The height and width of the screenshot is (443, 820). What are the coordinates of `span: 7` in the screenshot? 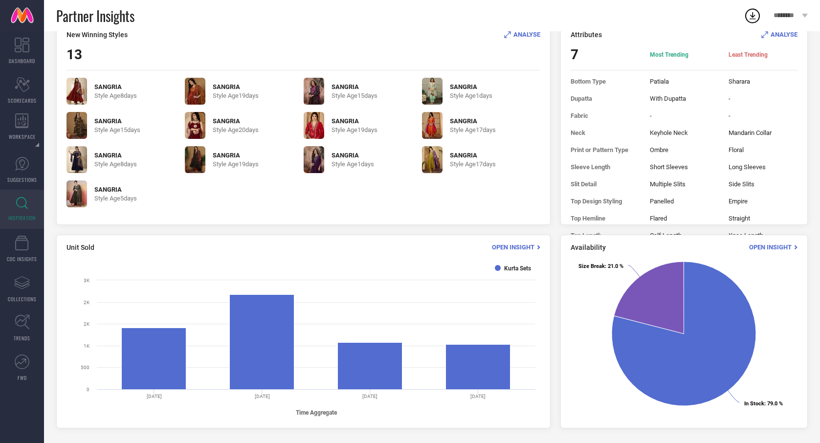 It's located at (605, 54).